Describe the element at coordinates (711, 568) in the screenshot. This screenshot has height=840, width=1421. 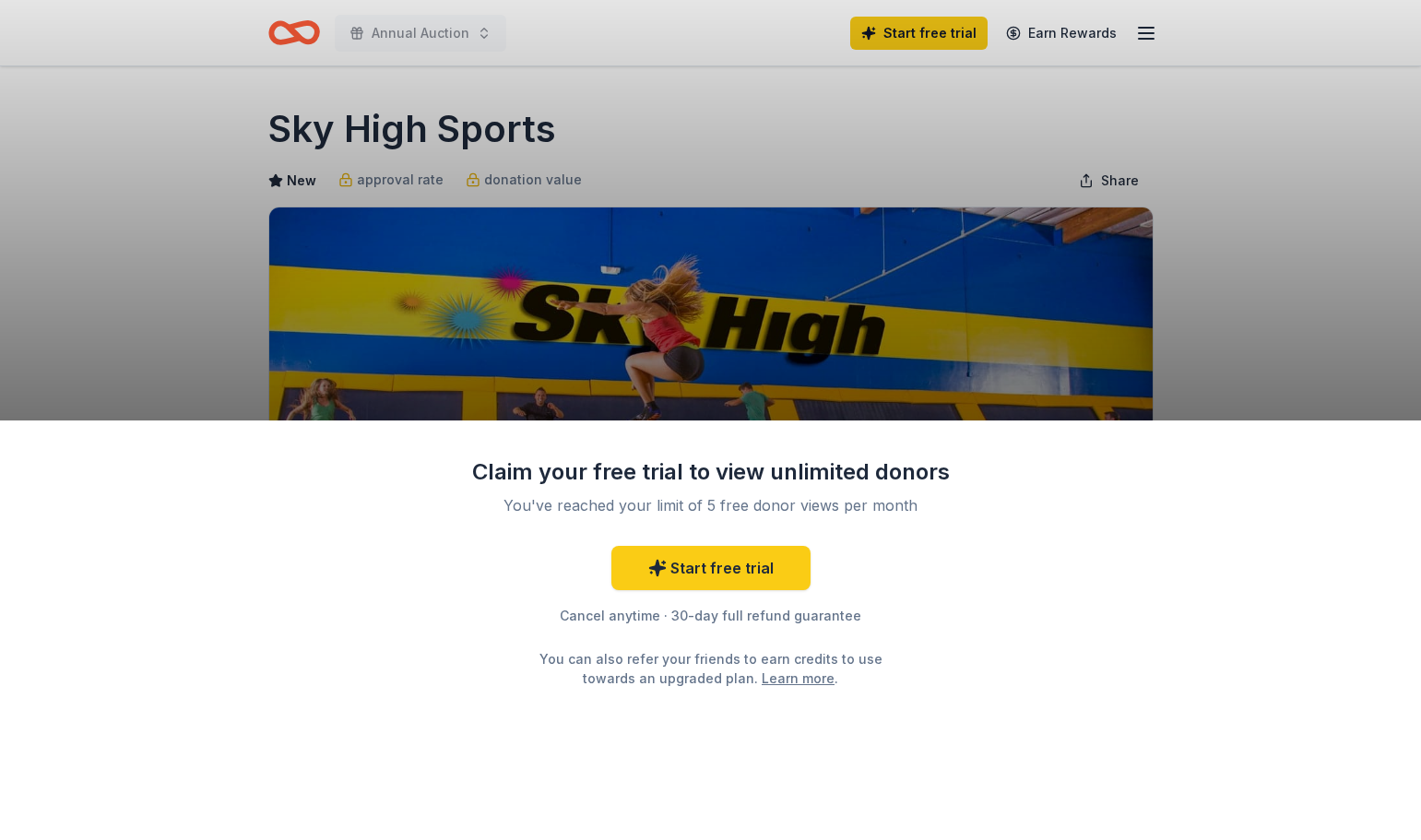
I see `a: Start free trial` at that location.